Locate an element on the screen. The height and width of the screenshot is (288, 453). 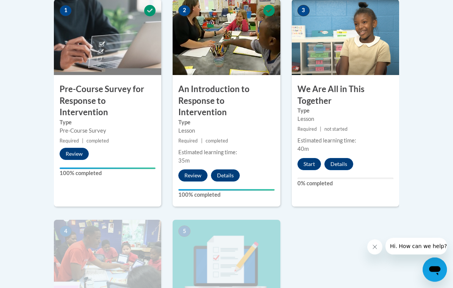
span: 2 is located at coordinates (184, 11).